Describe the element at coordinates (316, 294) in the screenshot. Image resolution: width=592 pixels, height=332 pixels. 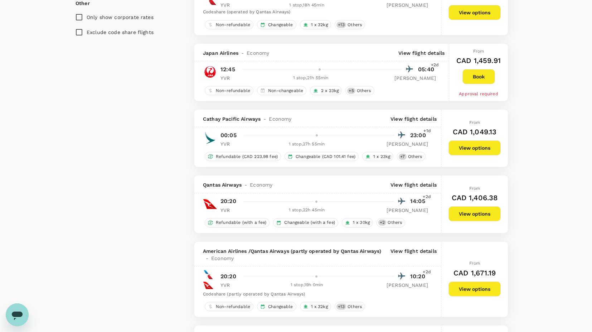
I see `div: Codeshare (partly operated by Qantas Airways)` at that location.